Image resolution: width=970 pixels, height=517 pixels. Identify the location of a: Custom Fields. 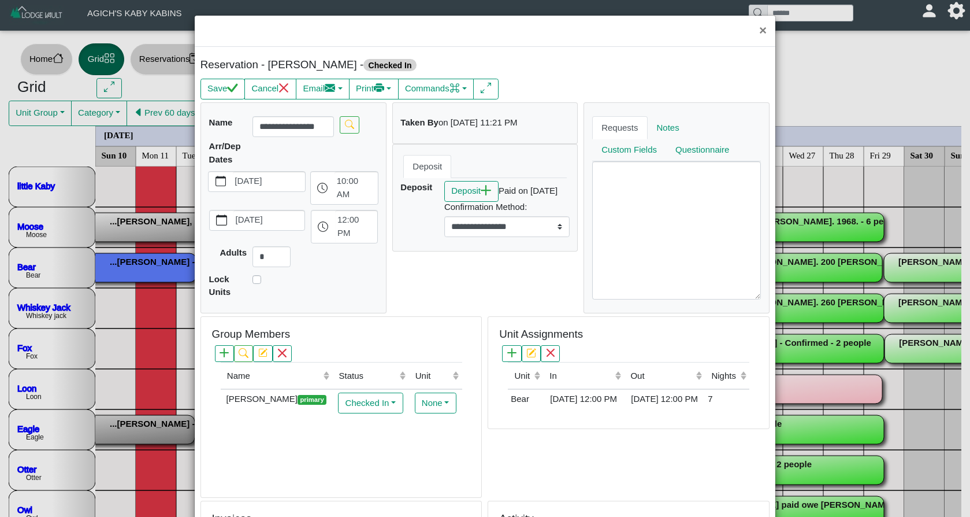
(629, 150).